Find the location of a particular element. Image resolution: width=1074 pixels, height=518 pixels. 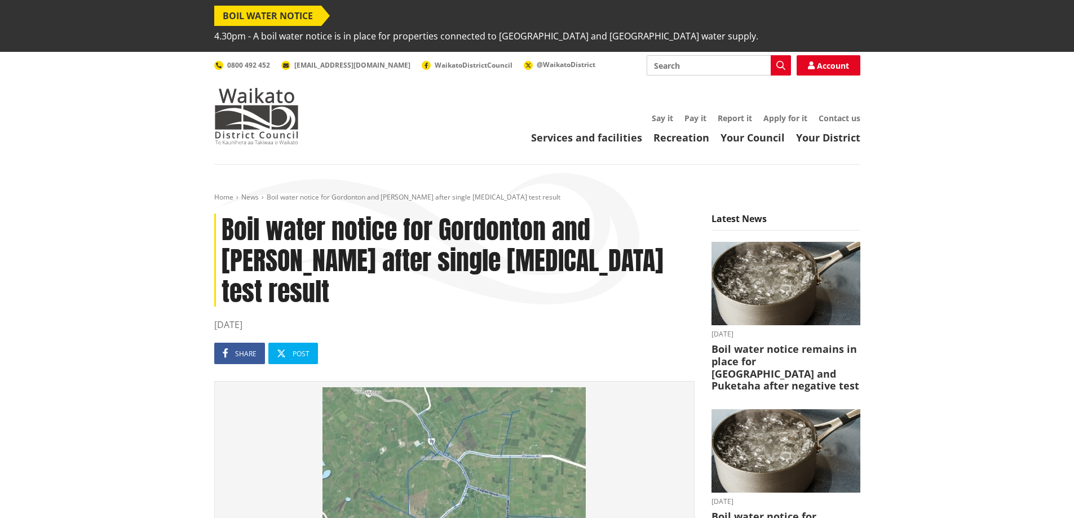

a: Share is located at coordinates (240, 353).